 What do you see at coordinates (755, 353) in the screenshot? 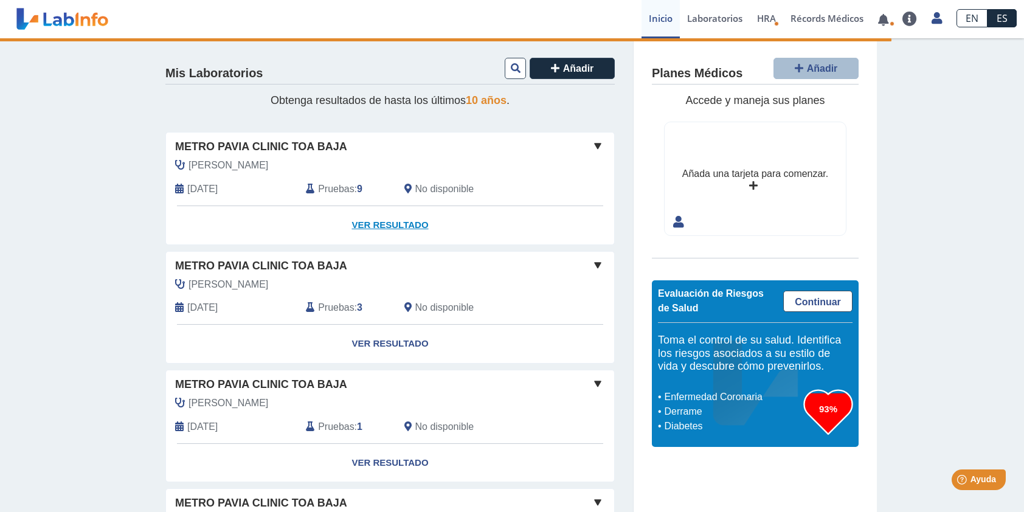
I see `h5: Toma el control de su salud. Identifica los riesgos asociados a su estilo de vida y descubre cómo...` at bounding box center [755, 353].